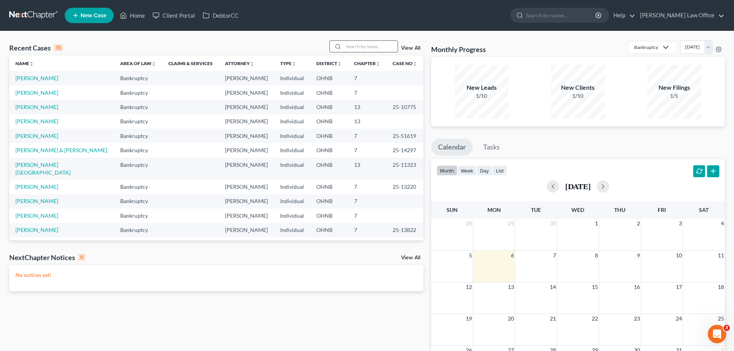  Describe the element at coordinates (637, 318) in the screenshot. I see `span: 23` at that location.